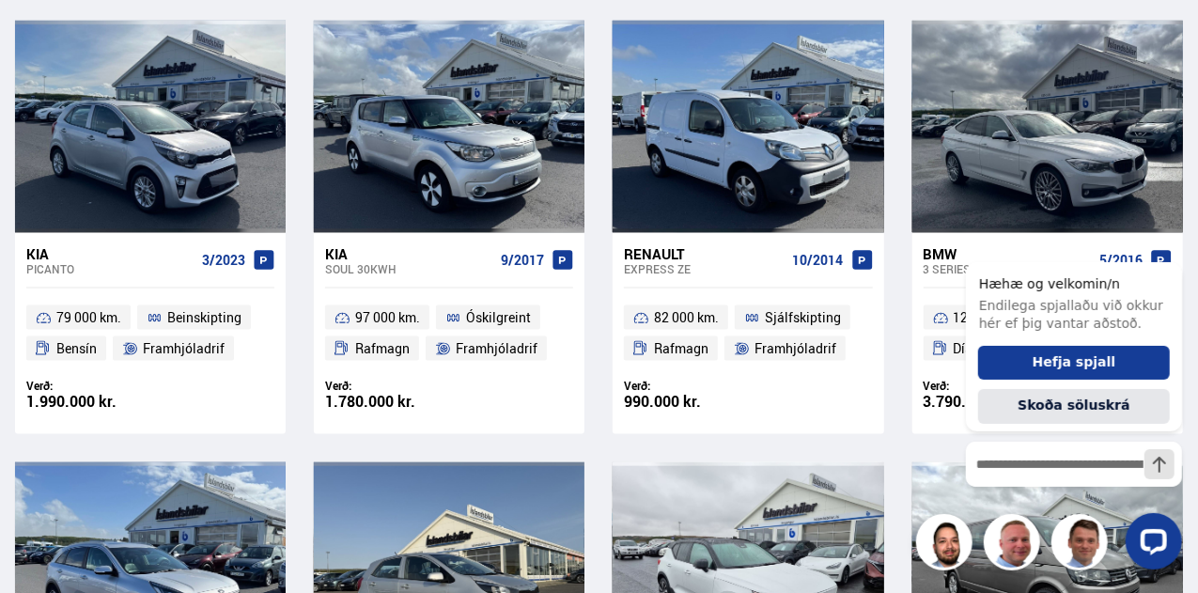  Describe the element at coordinates (686, 318) in the screenshot. I see `span: 82 000 km.` at that location.